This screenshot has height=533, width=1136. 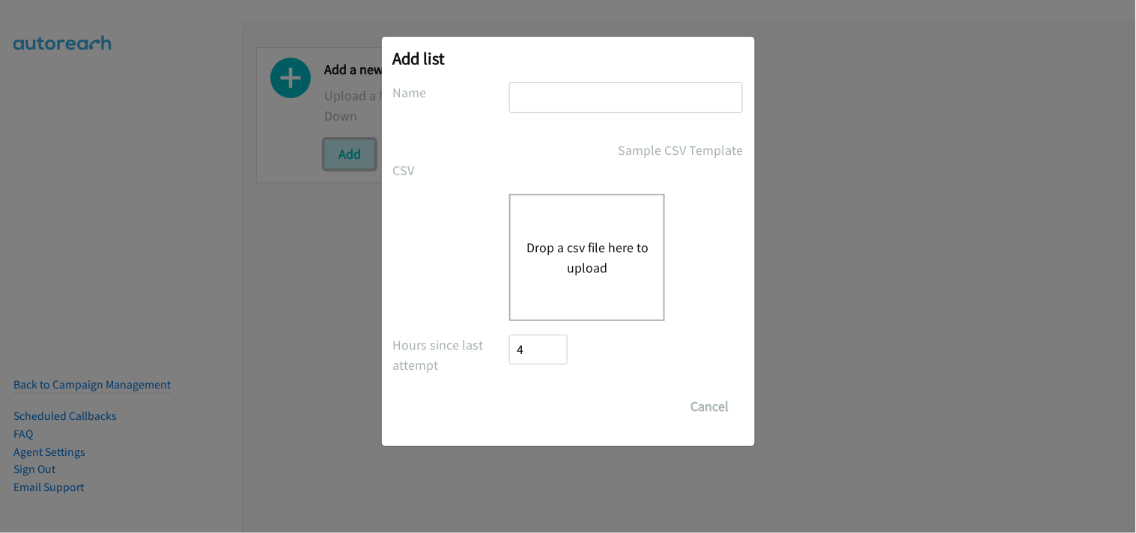 I want to click on label: CSV, so click(x=452, y=170).